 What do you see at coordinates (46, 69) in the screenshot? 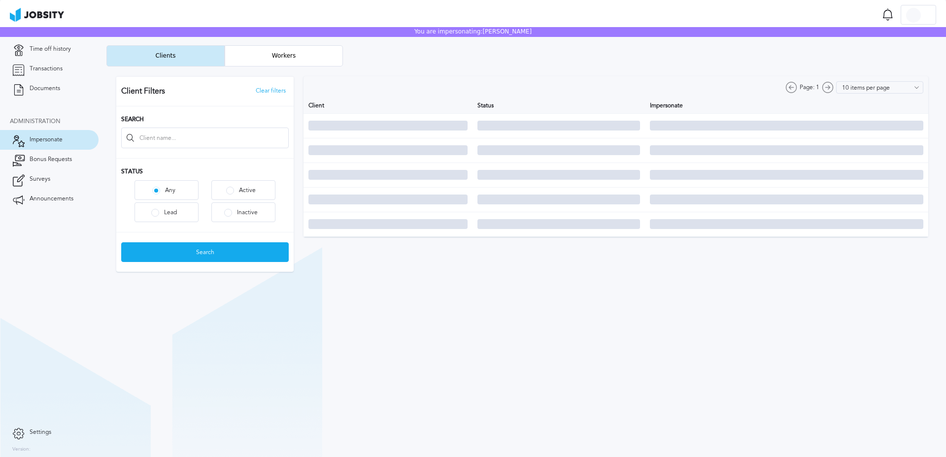
I see `span: Transactions` at bounding box center [46, 69].